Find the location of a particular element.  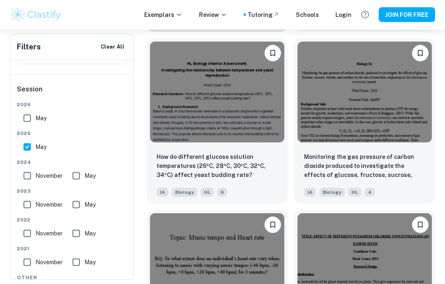

p: Monitoring the gas pressure of carbon dioxide produced to investigate the effects of glucose, fru... is located at coordinates (365, 167).